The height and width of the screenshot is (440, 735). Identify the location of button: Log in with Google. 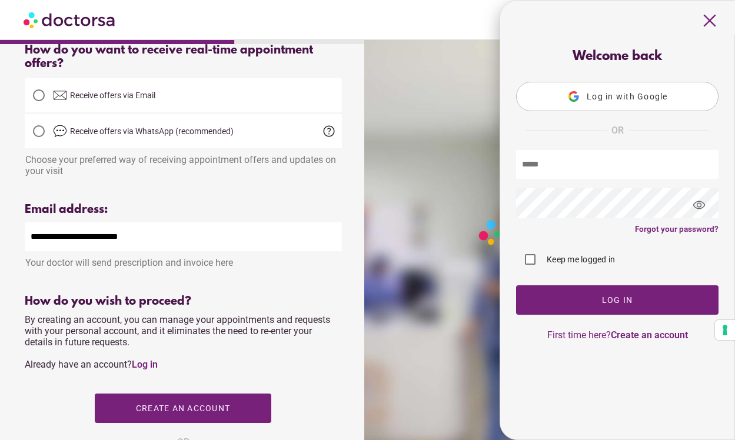
(617, 97).